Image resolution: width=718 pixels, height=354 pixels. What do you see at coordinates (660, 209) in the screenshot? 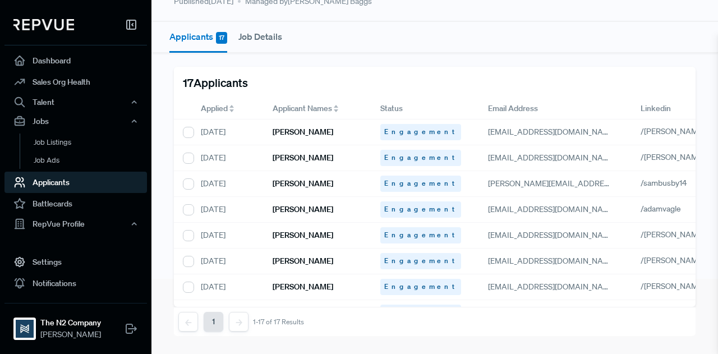
I see `span: /adamvagle` at bounding box center [660, 209].